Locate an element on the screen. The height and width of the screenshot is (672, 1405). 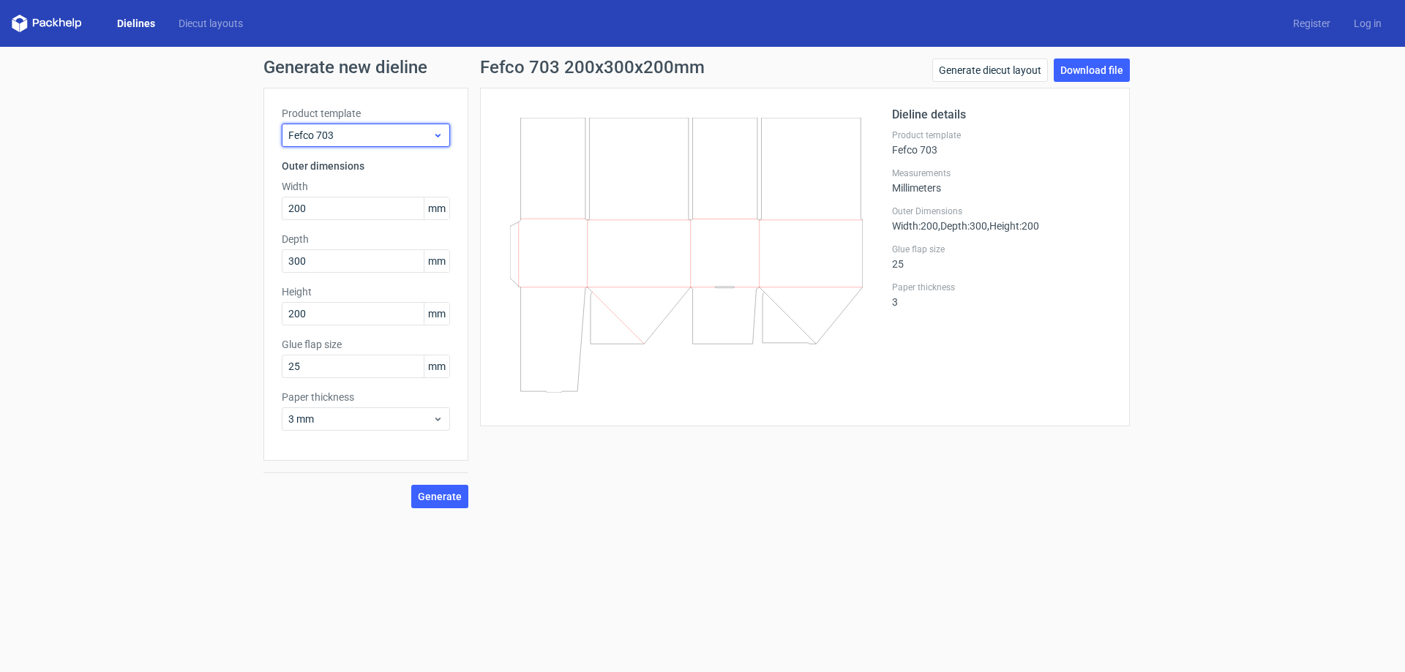
a: Diecut layouts is located at coordinates (211, 23).